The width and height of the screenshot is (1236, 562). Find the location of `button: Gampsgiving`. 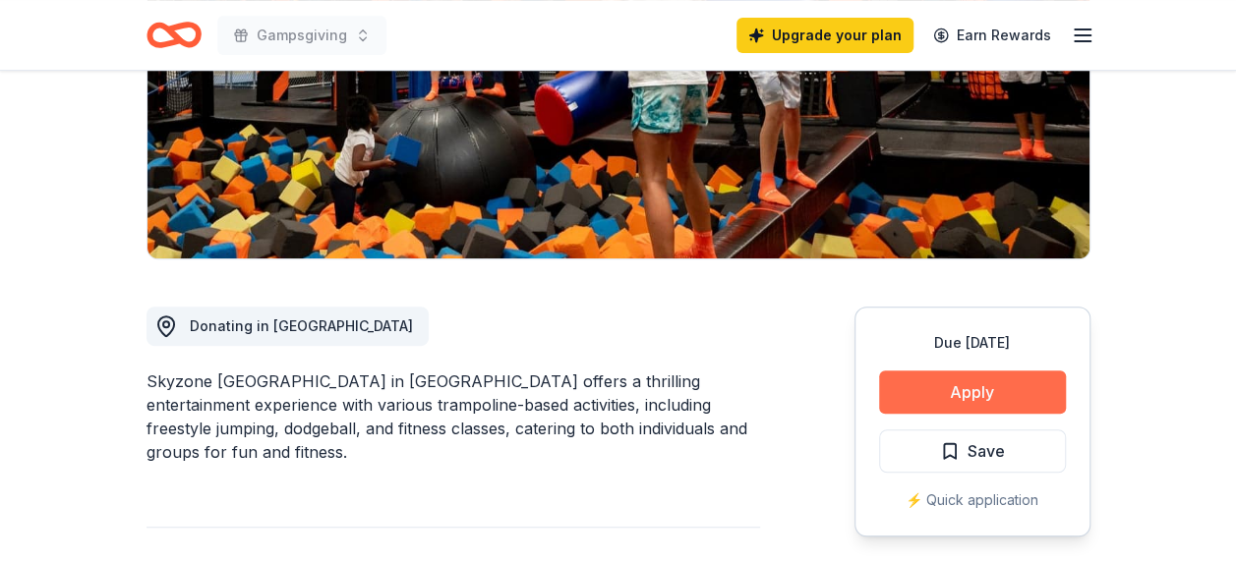

button: Gampsgiving is located at coordinates (302, 35).